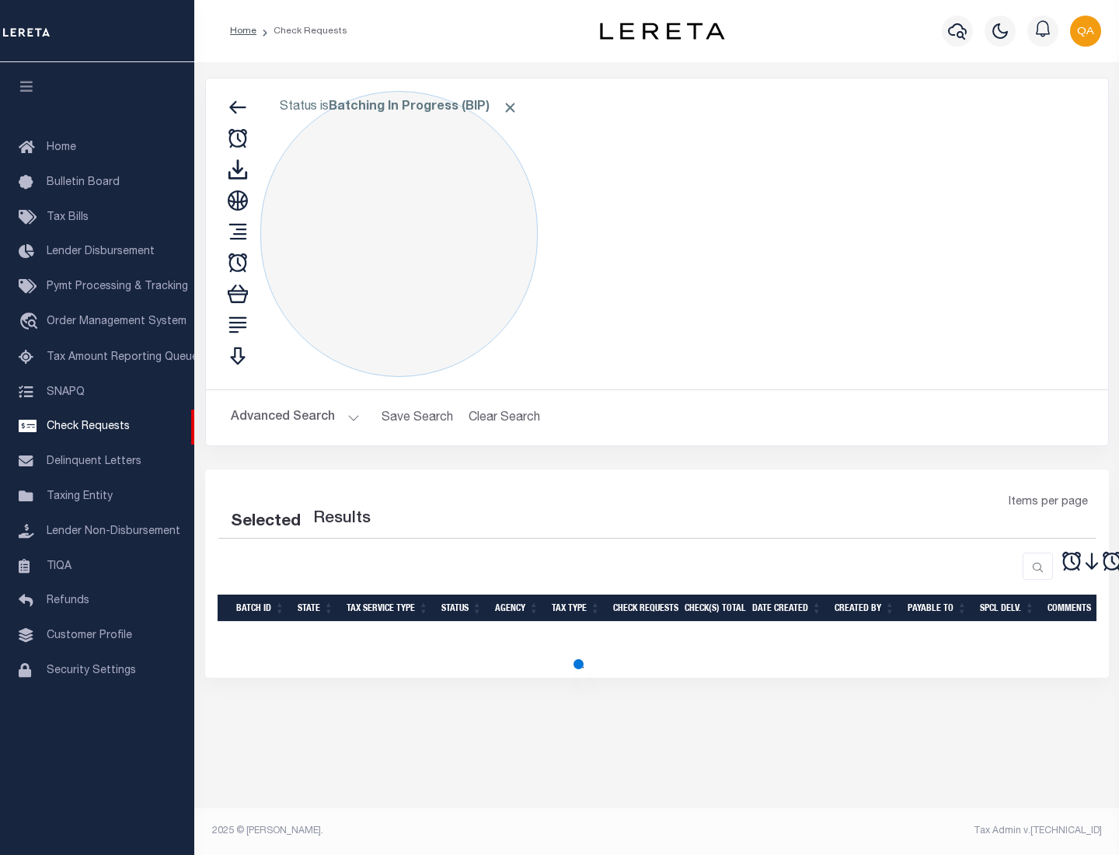  I want to click on span: TIQA, so click(59, 566).